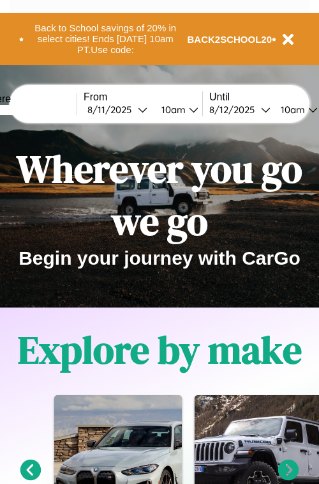  What do you see at coordinates (118, 109) in the screenshot?
I see `button: 8/11/2025` at bounding box center [118, 109].